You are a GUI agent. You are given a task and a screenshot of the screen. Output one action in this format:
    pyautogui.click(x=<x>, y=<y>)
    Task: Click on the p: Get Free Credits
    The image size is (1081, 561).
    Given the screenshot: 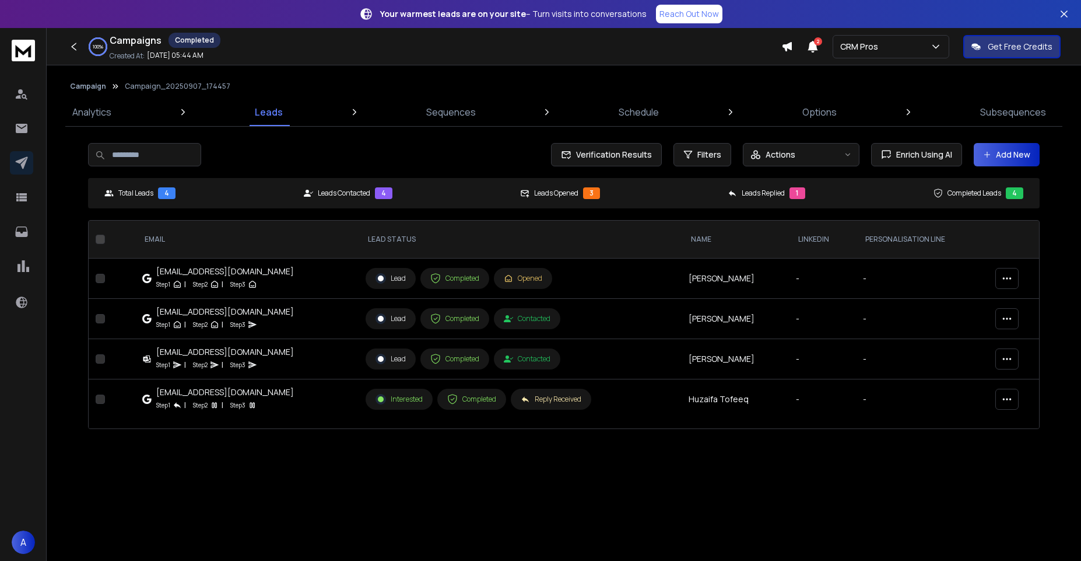 What is the action you would take?
    pyautogui.click(x=1020, y=47)
    